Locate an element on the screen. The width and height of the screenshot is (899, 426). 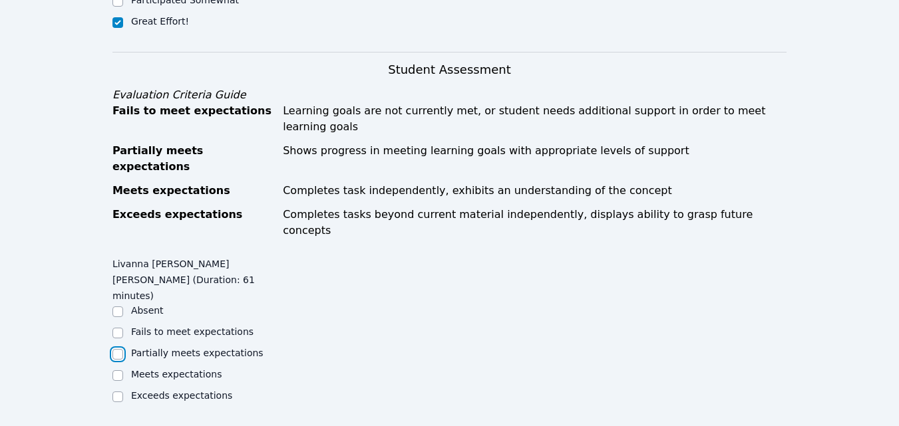
div: Meets expectations is located at coordinates (194, 191).